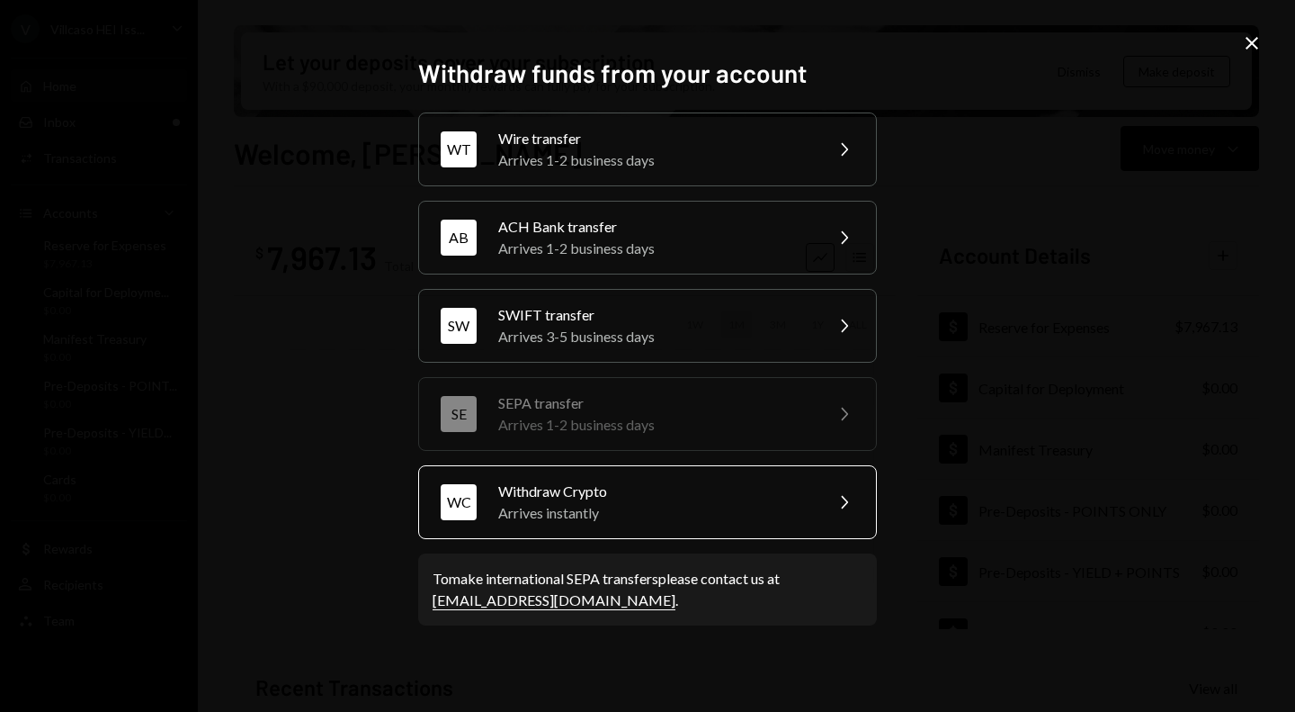 The width and height of the screenshot is (1295, 712). I want to click on div: WT, so click(459, 149).